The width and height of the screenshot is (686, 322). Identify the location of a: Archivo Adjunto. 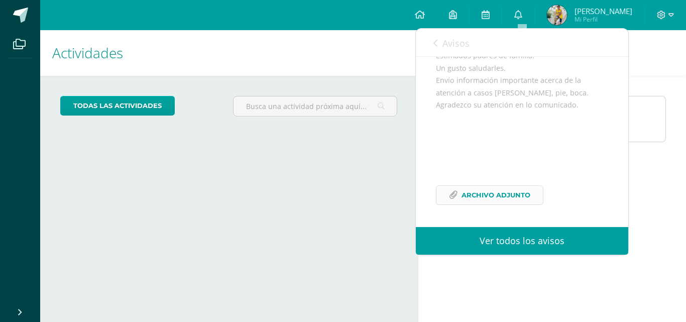
(490, 195).